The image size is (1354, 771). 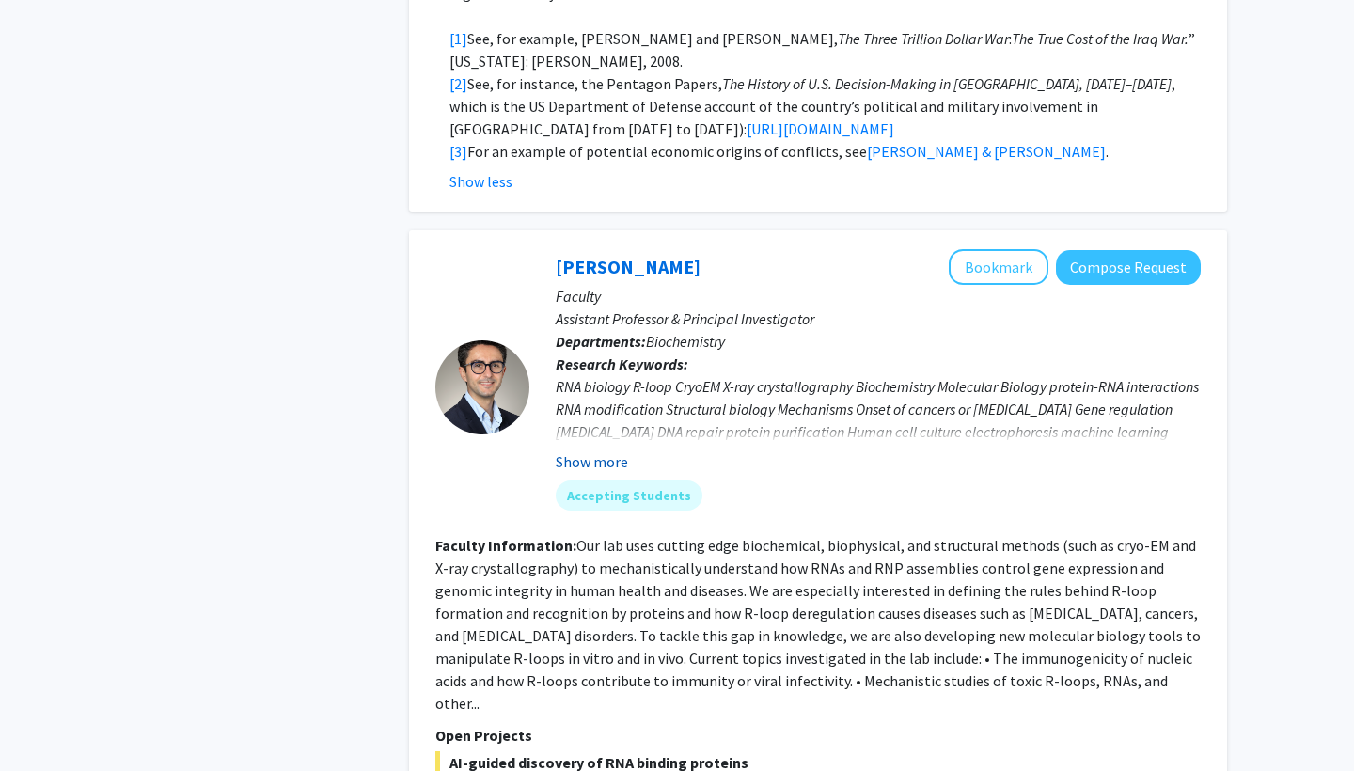 What do you see at coordinates (629, 495) in the screenshot?
I see `mat-chip: Accepting Students` at bounding box center [629, 495].